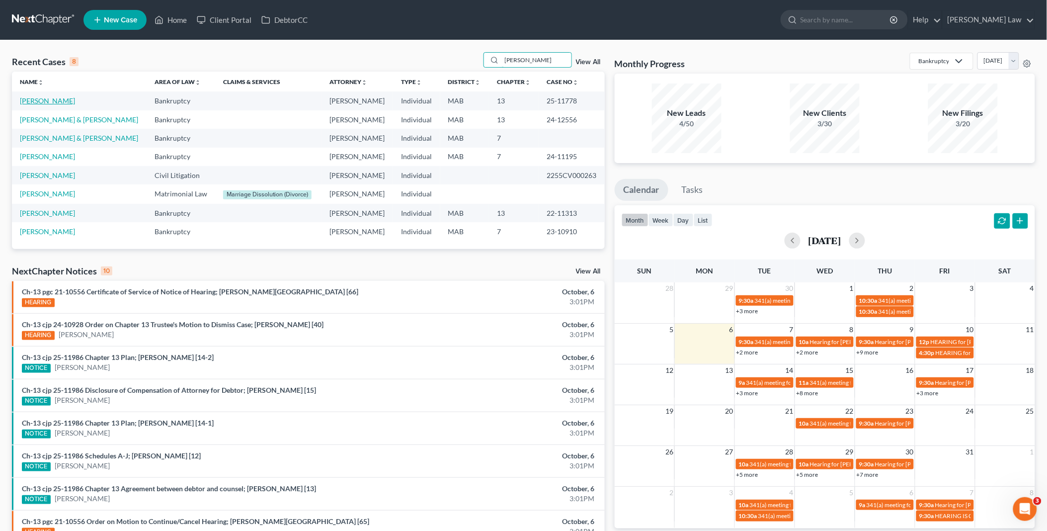  What do you see at coordinates (644, 270) in the screenshot?
I see `span: Sun` at bounding box center [644, 270].